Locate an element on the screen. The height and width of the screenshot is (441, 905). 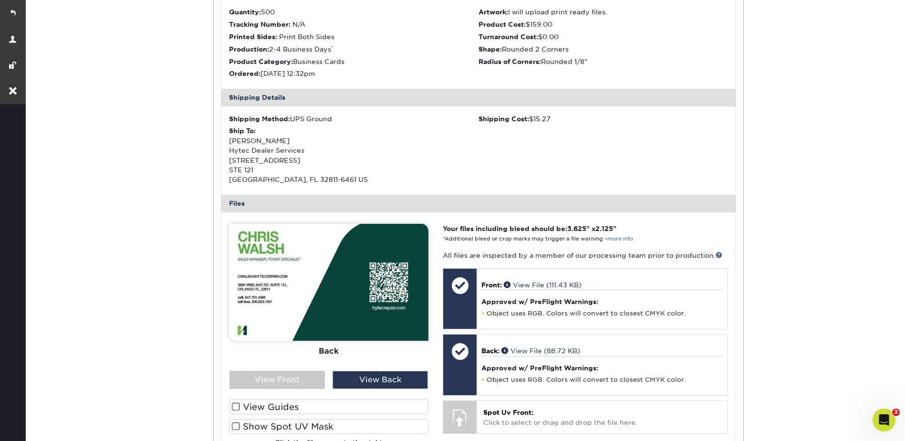
strong: Product Cost: is located at coordinates (502, 24).